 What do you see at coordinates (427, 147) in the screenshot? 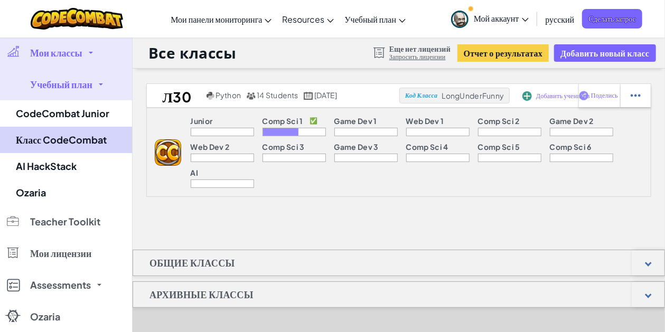
I see `p: Comp Sci 4` at bounding box center [427, 147].